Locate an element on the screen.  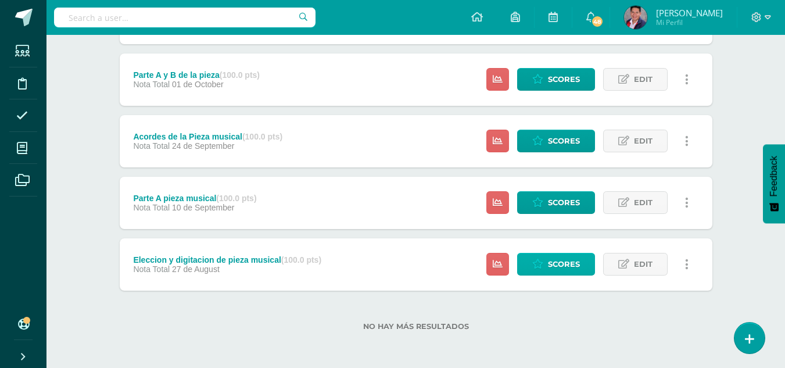
div: Parte A pieza musical is located at coordinates (195, 198).